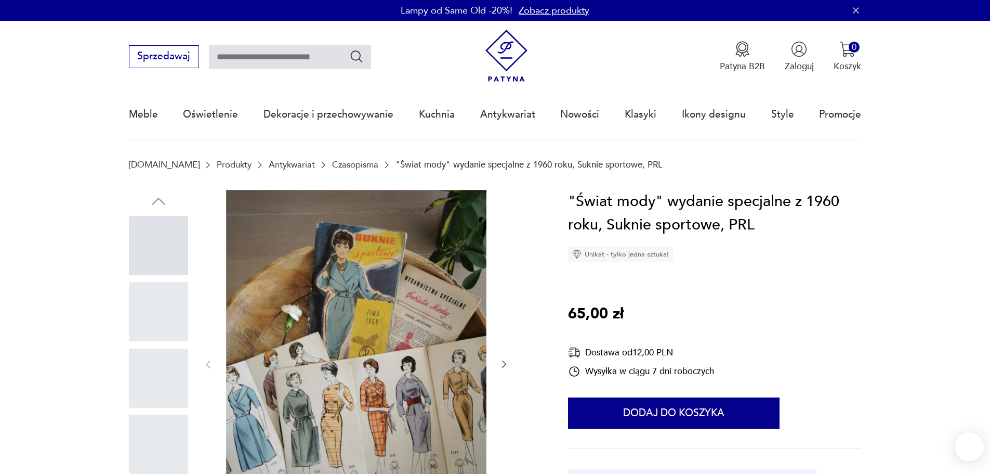 This screenshot has height=474, width=990. What do you see at coordinates (742, 66) in the screenshot?
I see `p: Patyna B2B` at bounding box center [742, 66].